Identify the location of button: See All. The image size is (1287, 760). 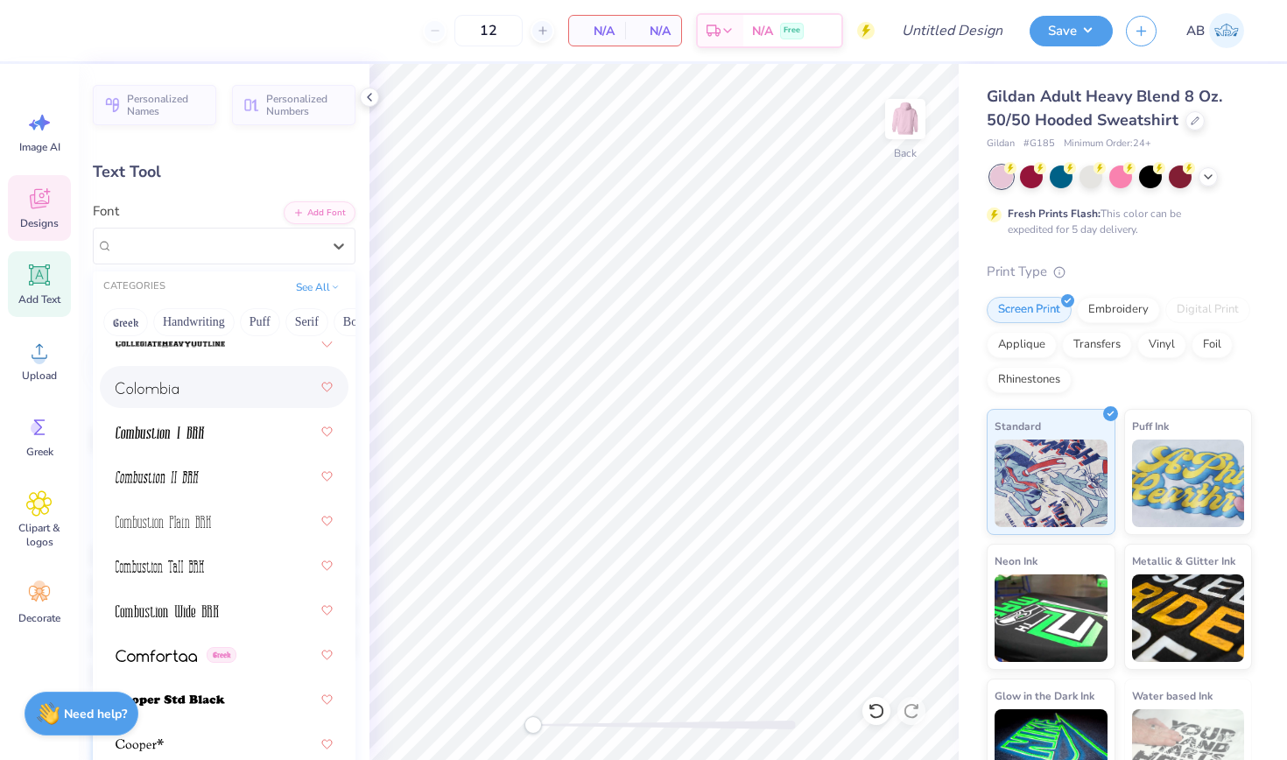
(318, 287).